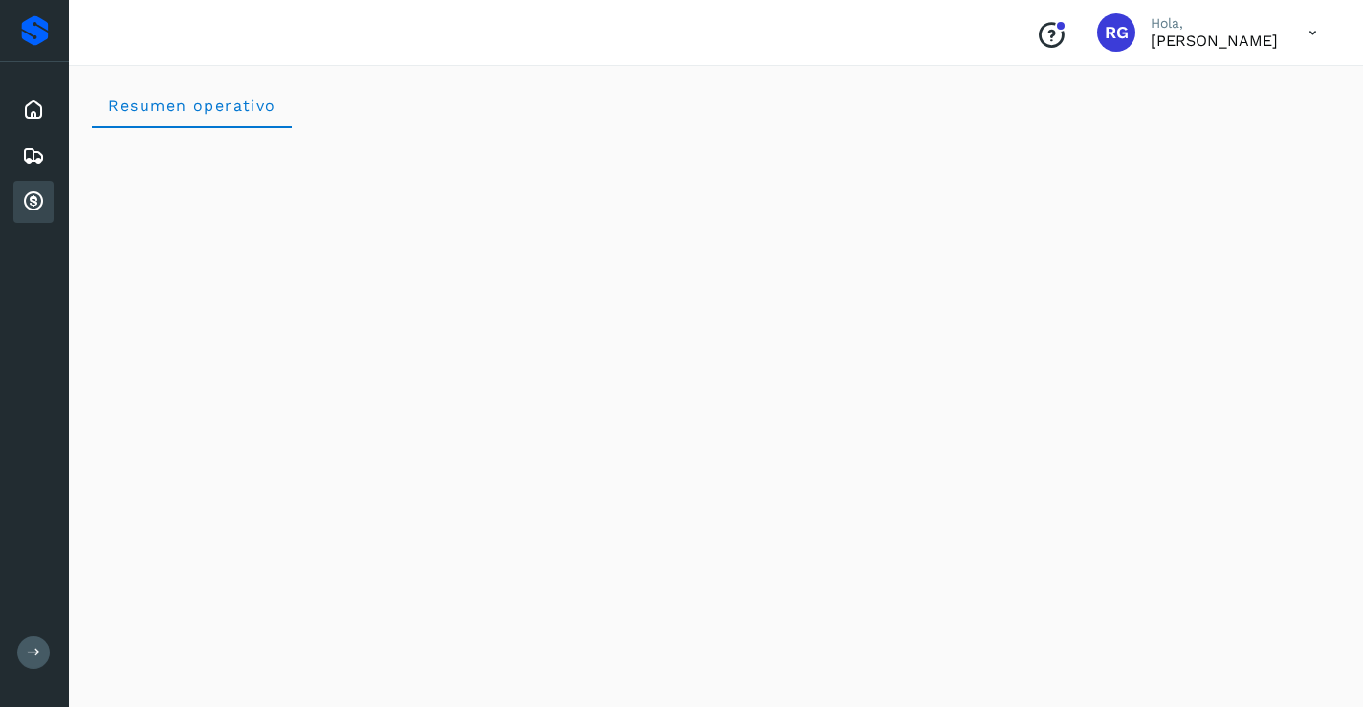  What do you see at coordinates (1214, 23) in the screenshot?
I see `p: Hola,` at bounding box center [1214, 23].